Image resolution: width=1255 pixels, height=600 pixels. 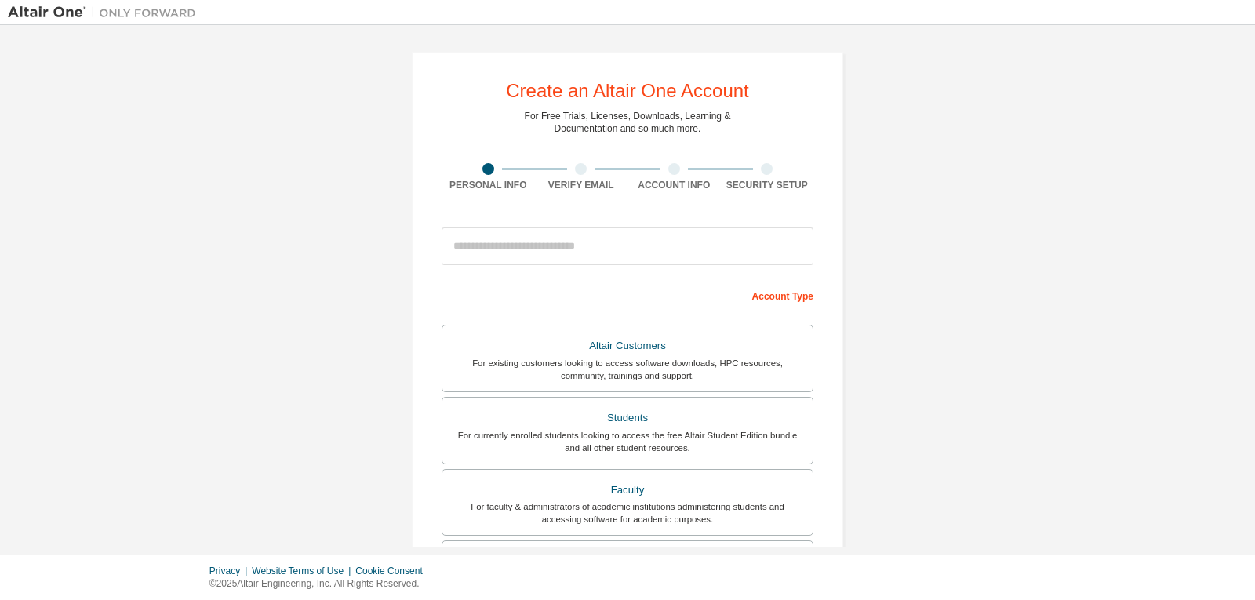 I want to click on div: For Free Trials, Licenses, Downloads, Learning & Documentation and so much more., so click(x=627, y=122).